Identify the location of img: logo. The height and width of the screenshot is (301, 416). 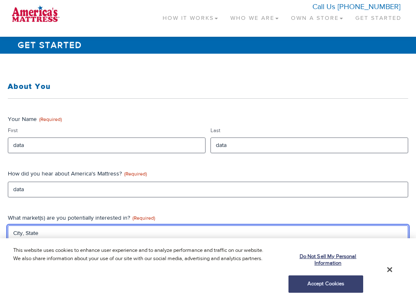
(36, 14).